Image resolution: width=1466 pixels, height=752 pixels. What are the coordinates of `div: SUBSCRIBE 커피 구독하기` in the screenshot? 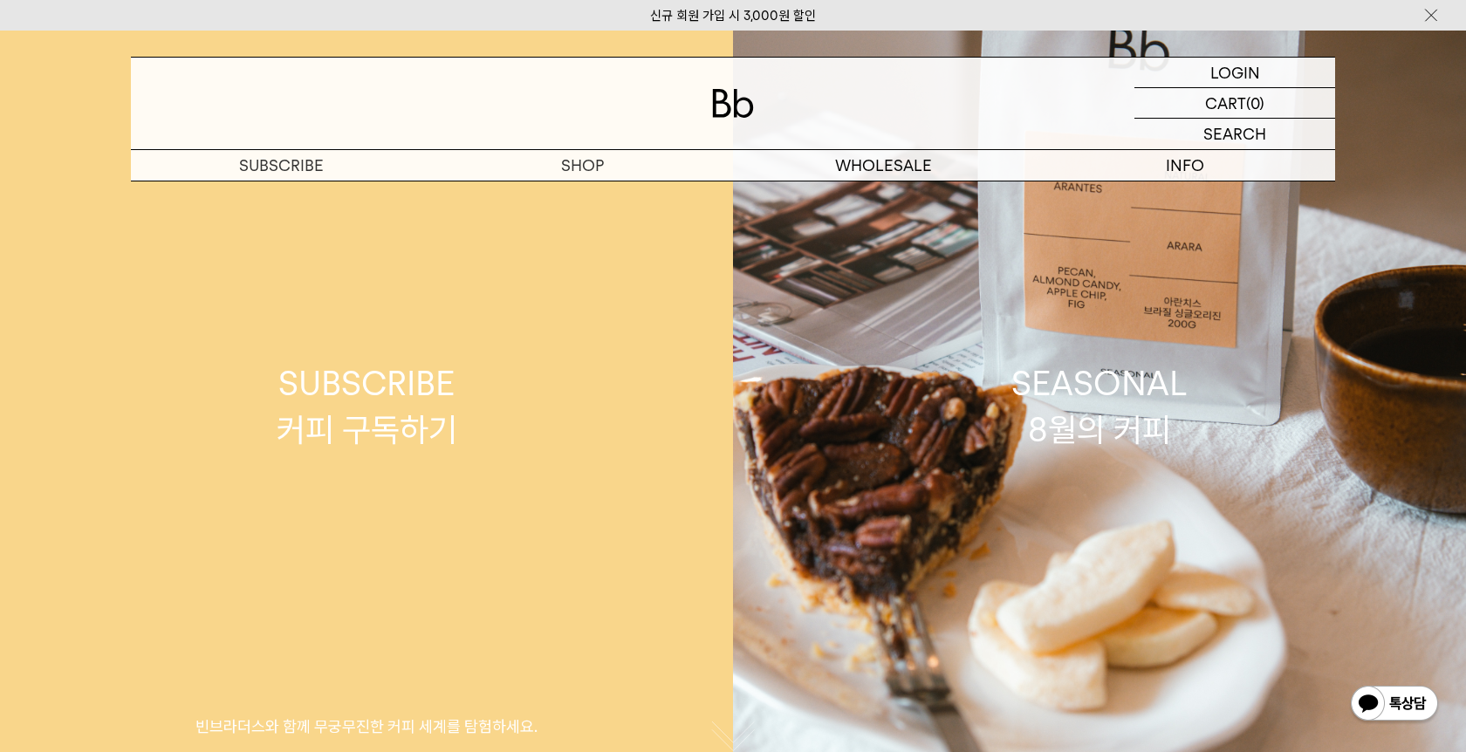 It's located at (366, 407).